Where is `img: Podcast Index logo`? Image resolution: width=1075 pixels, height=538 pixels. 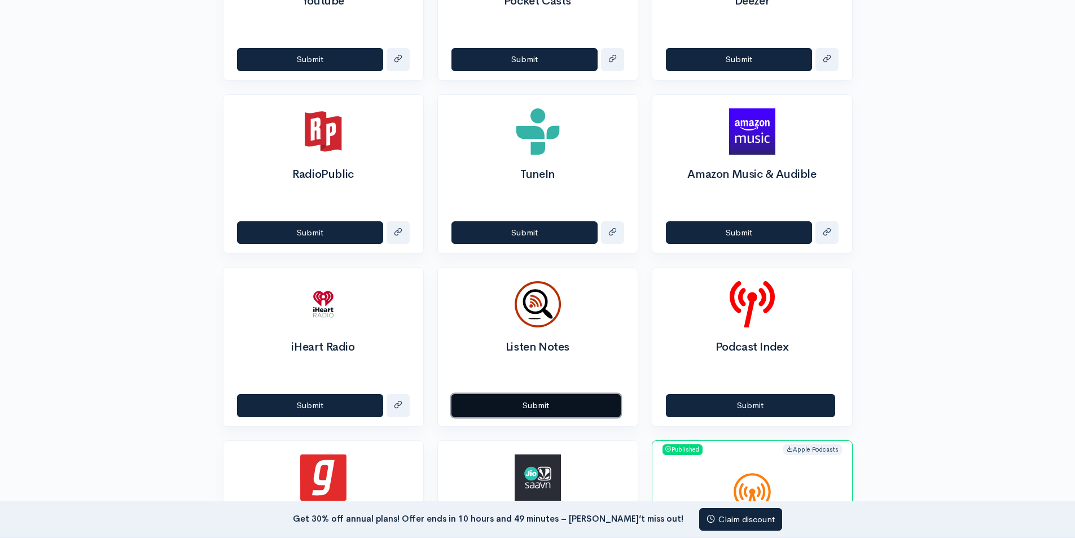 img: Podcast Index logo is located at coordinates (752, 304).